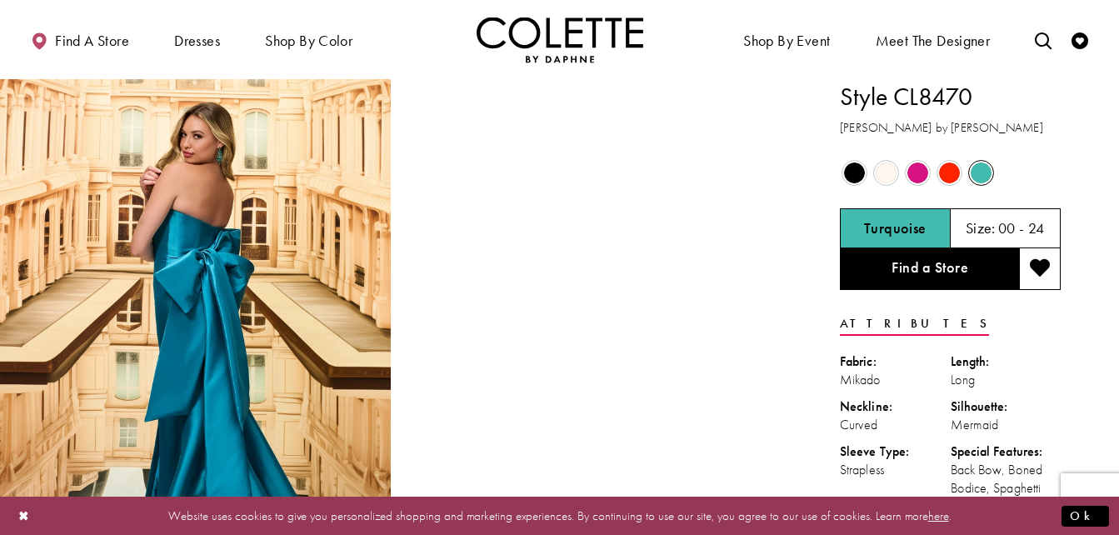 Image resolution: width=1119 pixels, height=535 pixels. Describe the element at coordinates (559, 515) in the screenshot. I see `p: Website uses cookies to give you personalized shopping and marketing experiences. By continuing t...` at that location.